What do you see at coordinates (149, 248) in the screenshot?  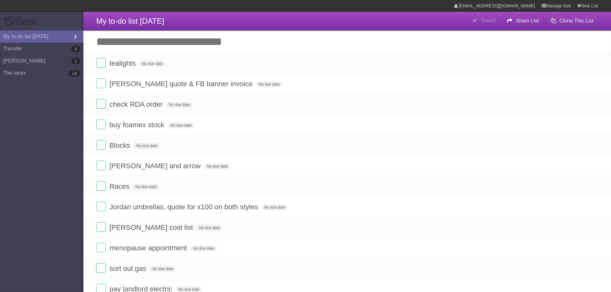 I see `span: menopause appointment` at bounding box center [149, 248].